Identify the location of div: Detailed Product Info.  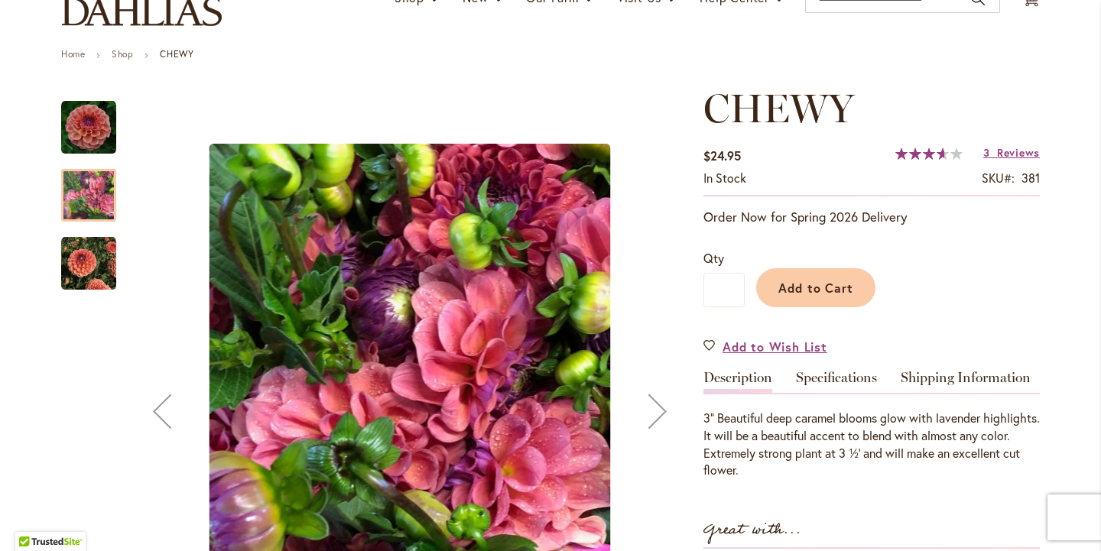
(871, 425).